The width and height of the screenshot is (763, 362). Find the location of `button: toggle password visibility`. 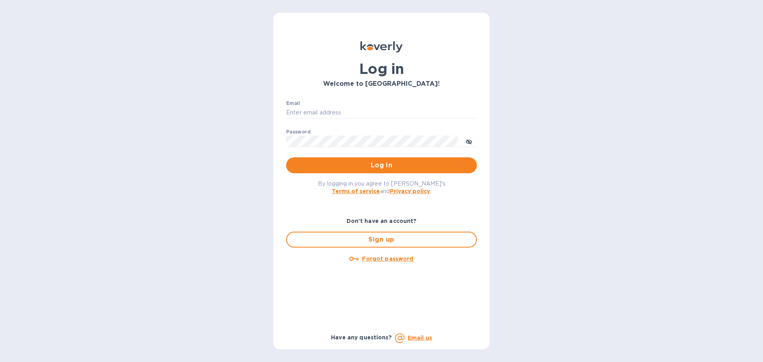

button: toggle password visibility is located at coordinates (469, 141).